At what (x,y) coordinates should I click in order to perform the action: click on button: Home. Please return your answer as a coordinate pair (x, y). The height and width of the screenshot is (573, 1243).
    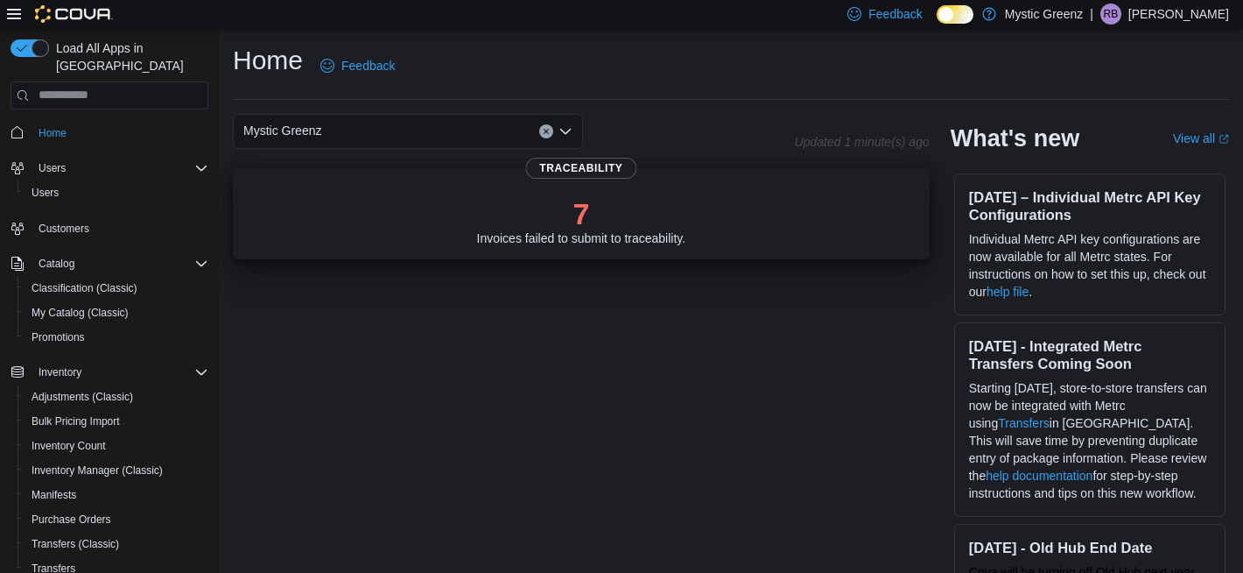
    Looking at the image, I should click on (109, 132).